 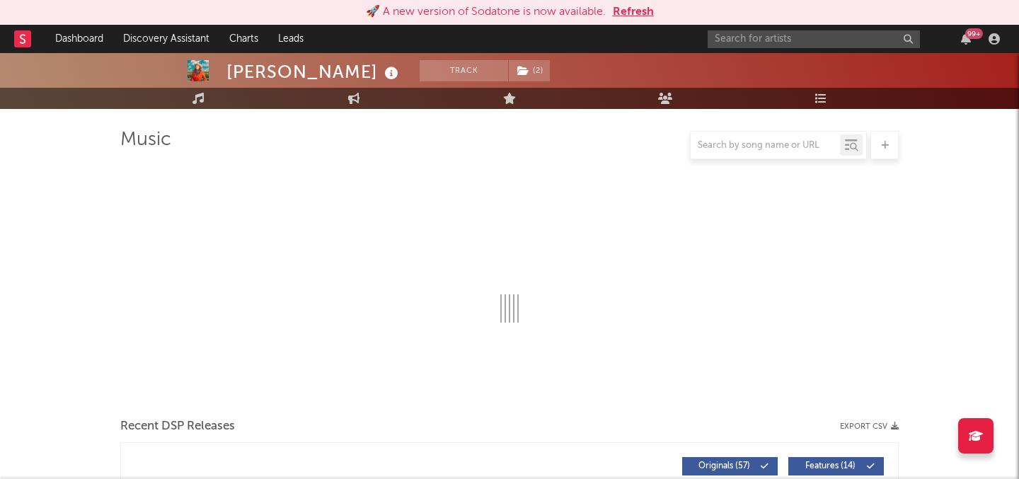 What do you see at coordinates (178, 427) in the screenshot?
I see `span: Recent DSP Releases` at bounding box center [178, 427].